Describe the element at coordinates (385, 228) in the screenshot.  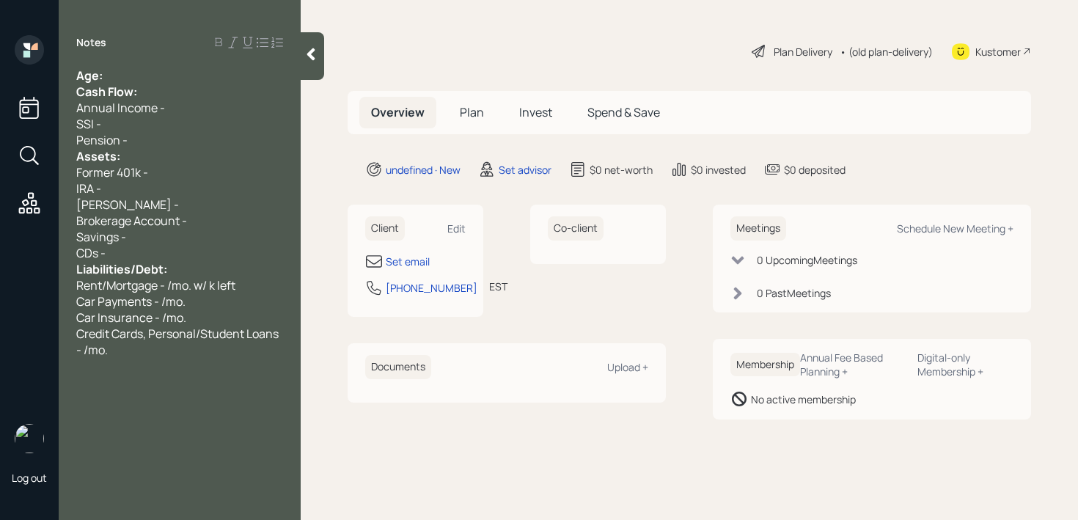
I see `h6: Client` at that location.